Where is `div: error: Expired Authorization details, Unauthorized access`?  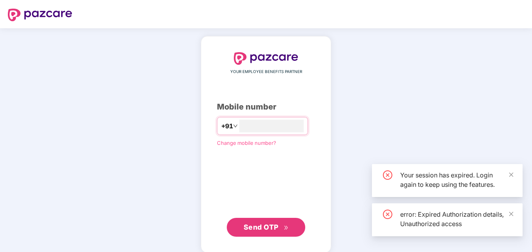 div: error: Expired Authorization details, Unauthorized access is located at coordinates (456, 219).